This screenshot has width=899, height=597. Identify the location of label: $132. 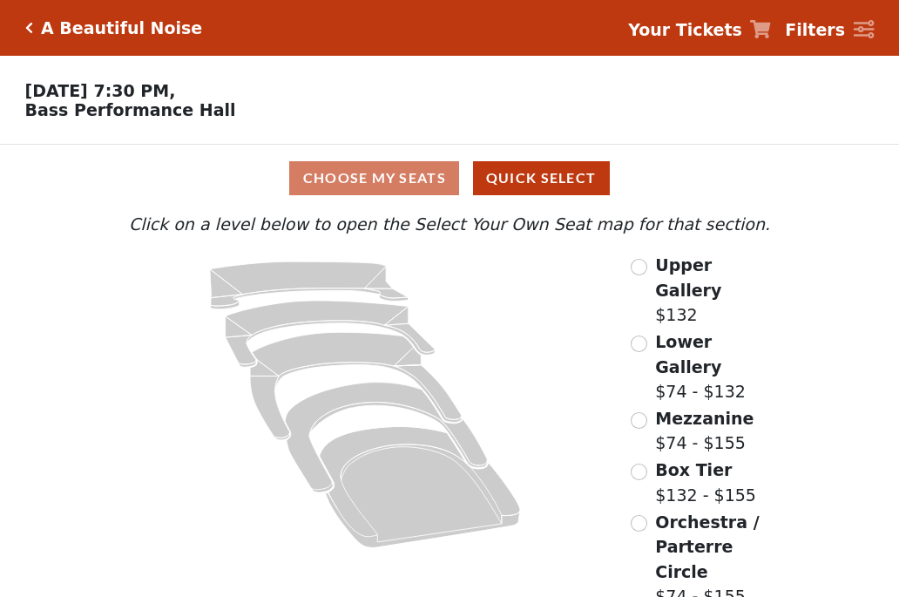
(715, 290).